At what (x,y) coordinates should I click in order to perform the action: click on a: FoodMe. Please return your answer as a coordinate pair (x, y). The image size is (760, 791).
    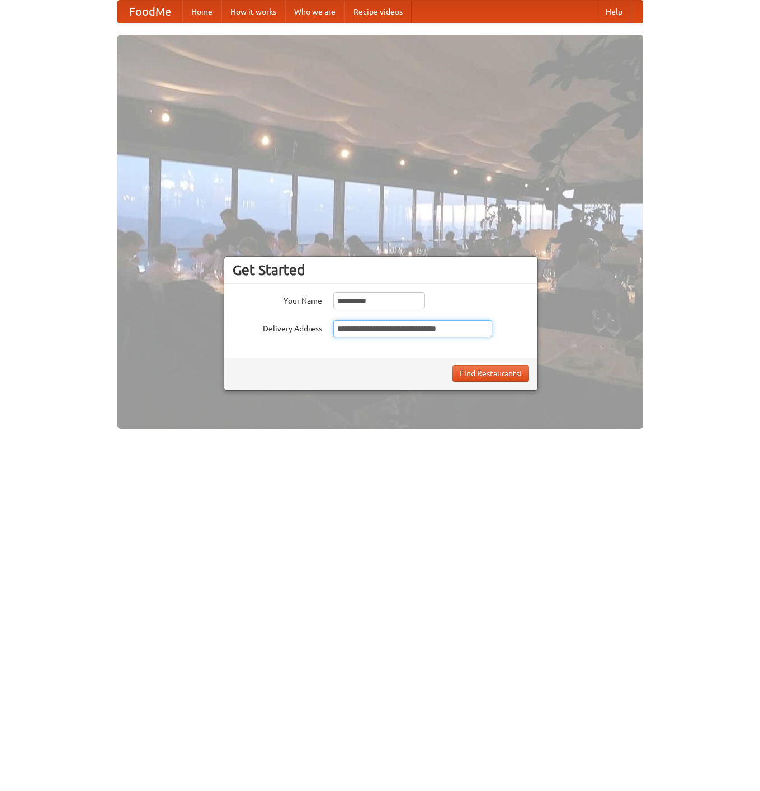
    Looking at the image, I should click on (150, 12).